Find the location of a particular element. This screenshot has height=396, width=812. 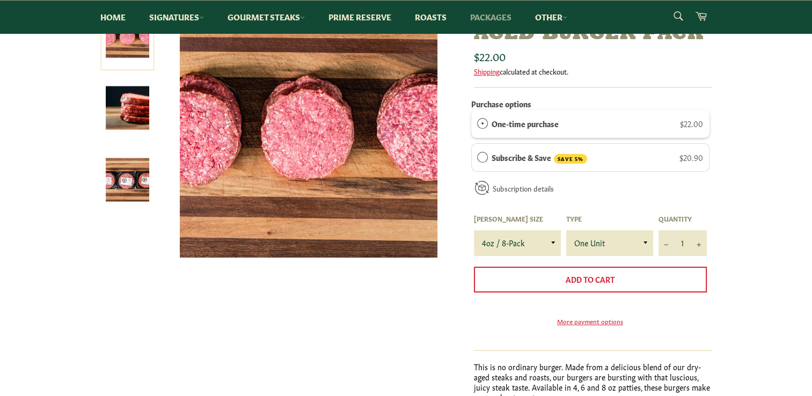

a: Signatures is located at coordinates (177, 17).